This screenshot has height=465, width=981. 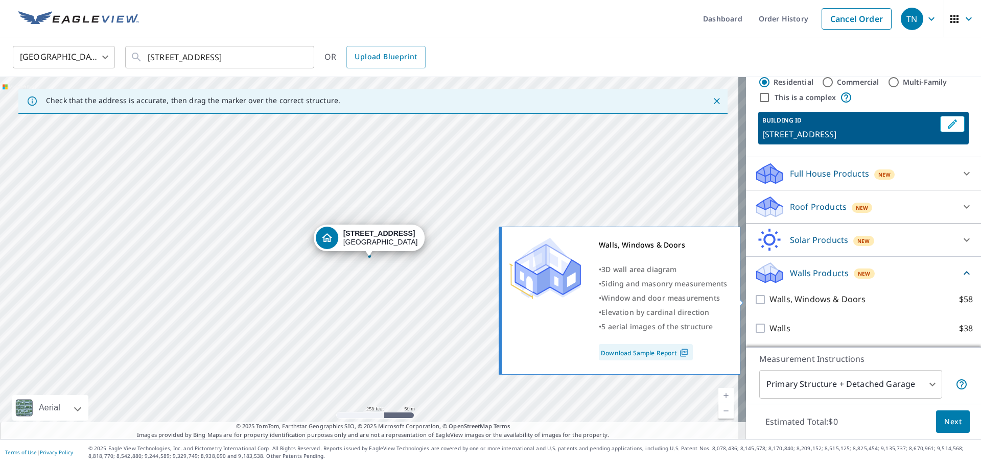 I want to click on p: $38, so click(x=965, y=328).